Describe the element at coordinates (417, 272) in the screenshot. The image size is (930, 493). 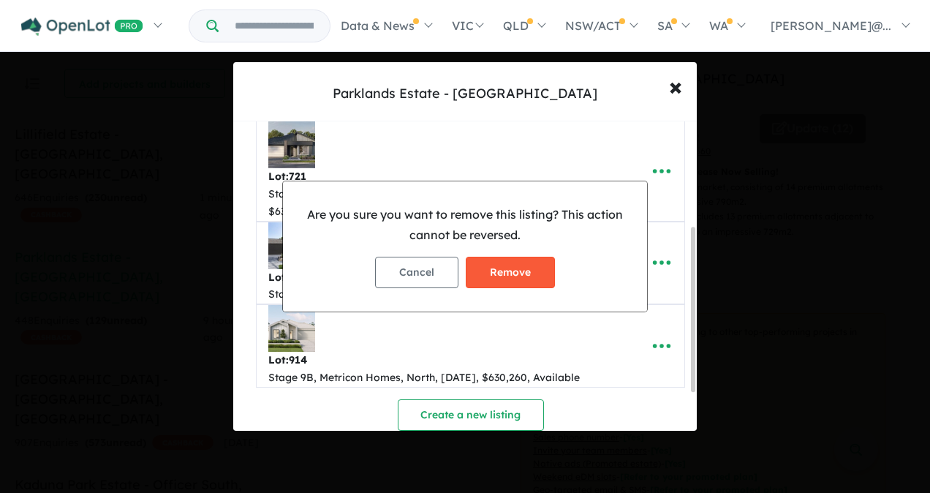
I see `button: Cancel` at that location.